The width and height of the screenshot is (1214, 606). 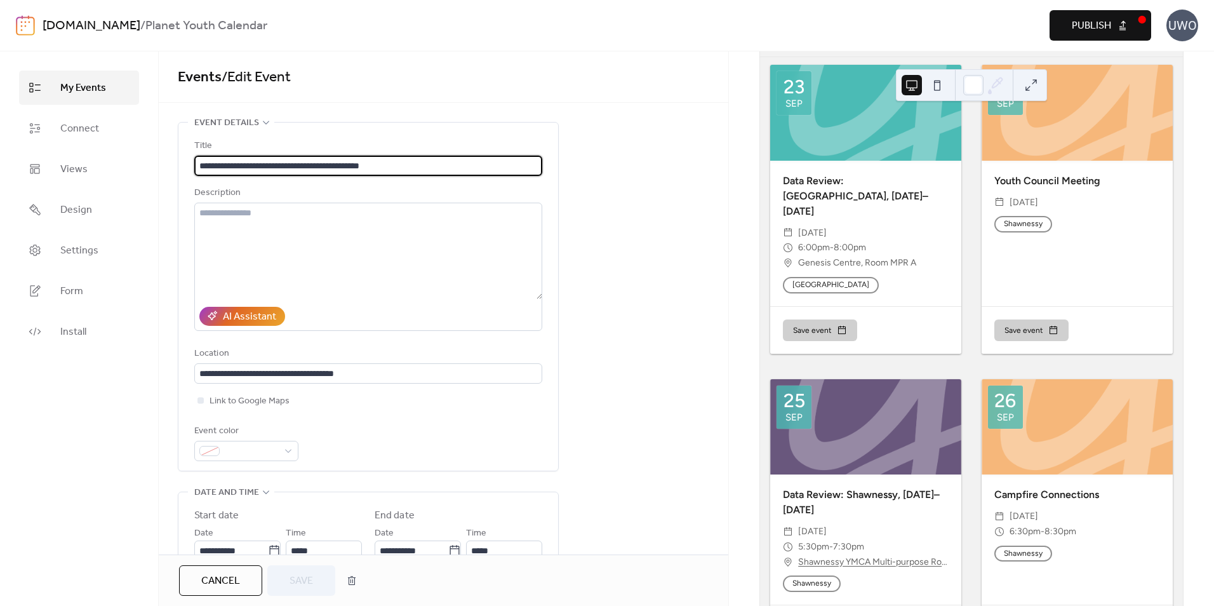 What do you see at coordinates (72, 291) in the screenshot?
I see `span: Form` at bounding box center [72, 291].